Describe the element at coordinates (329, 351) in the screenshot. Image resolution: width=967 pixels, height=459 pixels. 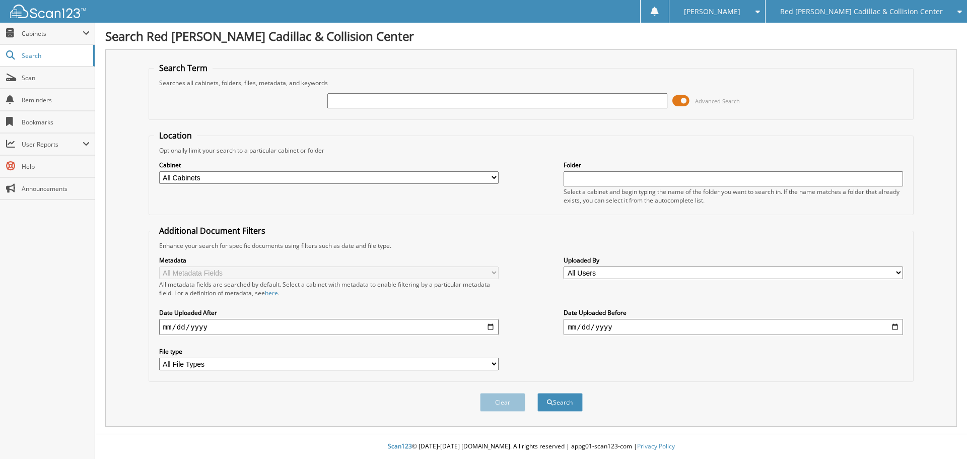
I see `label: File type` at that location.